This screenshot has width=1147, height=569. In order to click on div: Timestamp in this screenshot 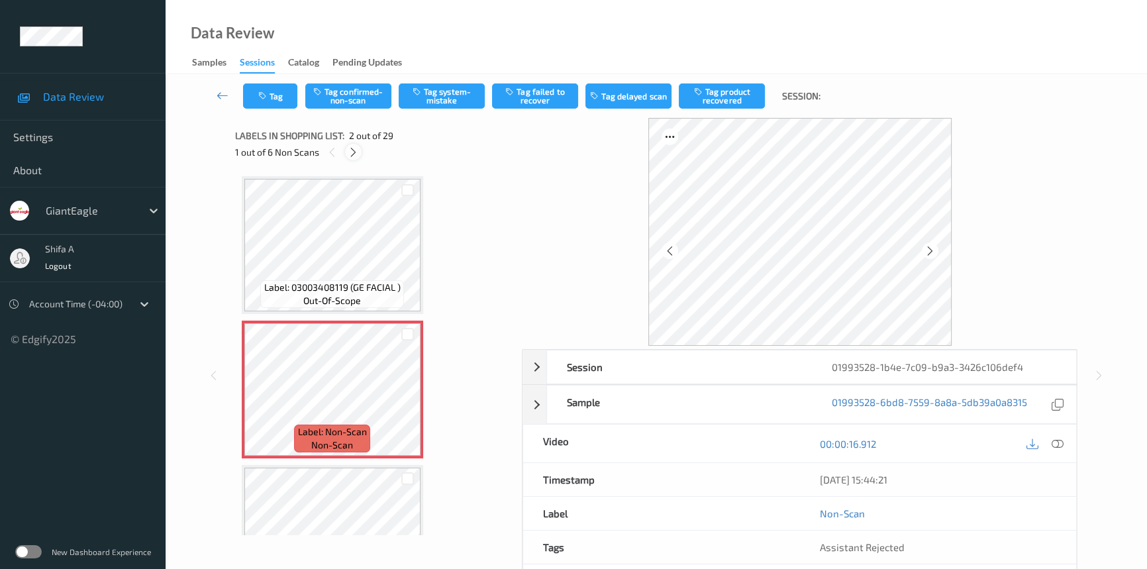, I will do `click(661, 479)`.